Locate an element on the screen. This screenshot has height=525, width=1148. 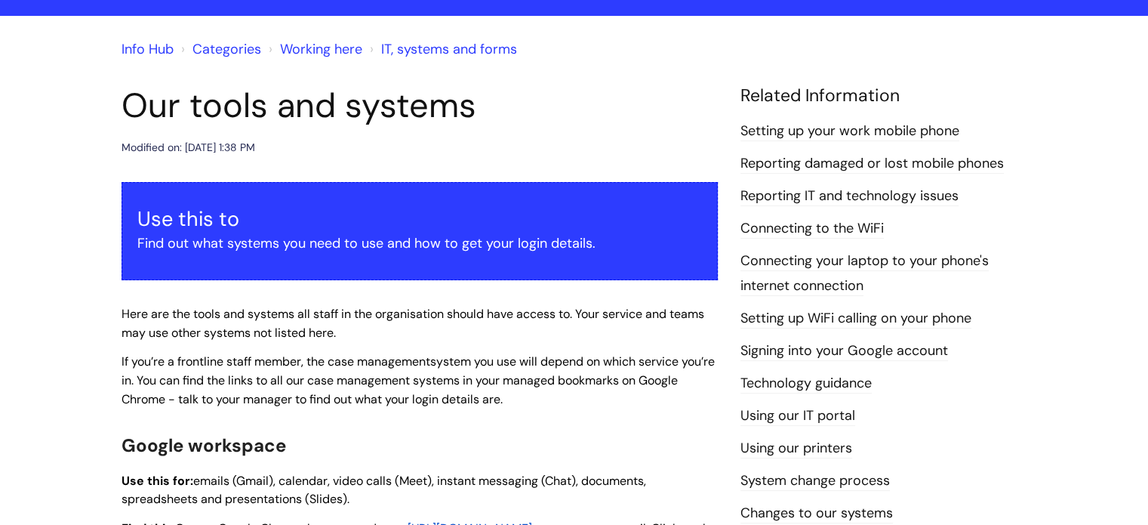
li: Working here is located at coordinates (313, 49).